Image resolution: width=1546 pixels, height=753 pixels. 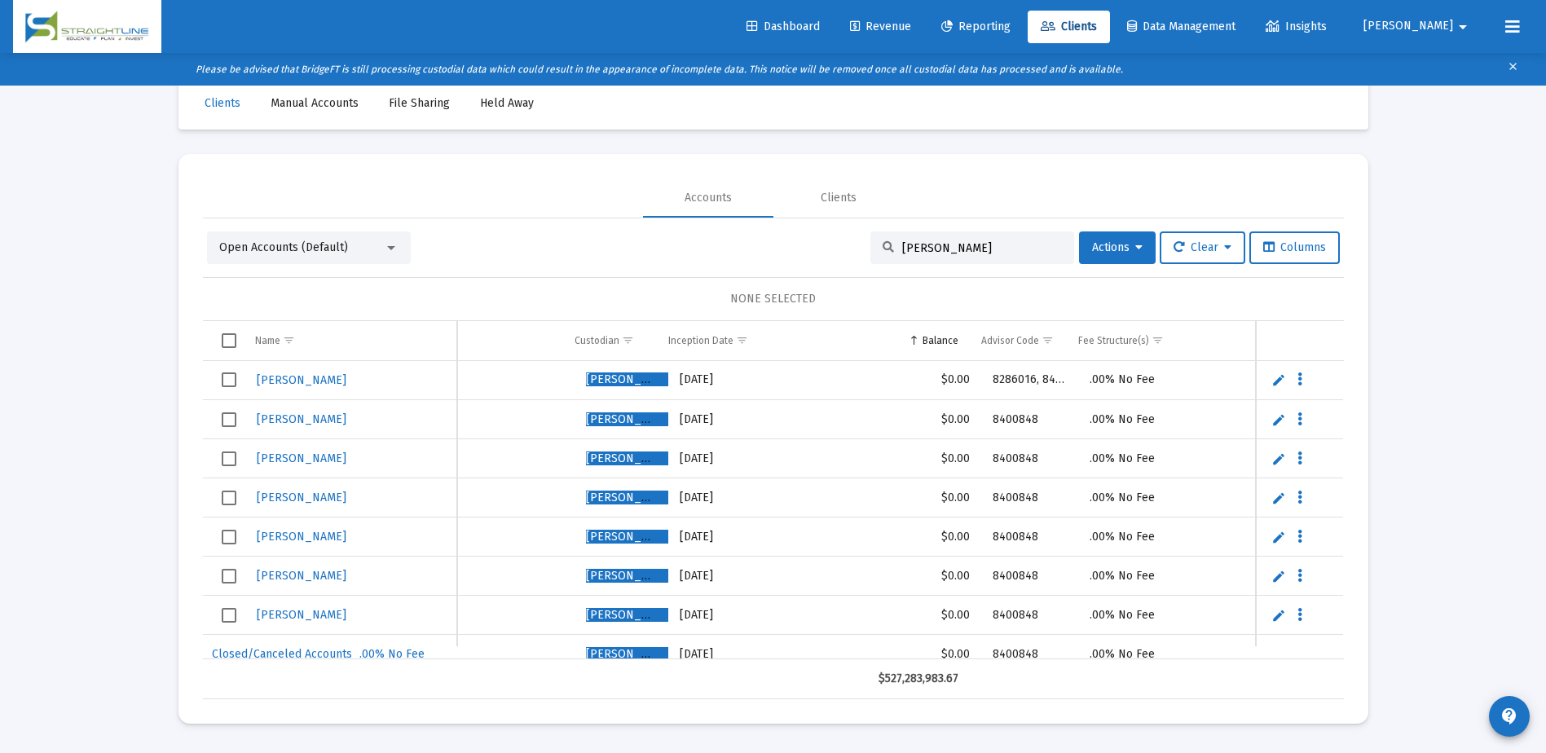 What do you see at coordinates (1162, 341) in the screenshot?
I see `td: Column Fee Structure(s)` at bounding box center [1162, 341].